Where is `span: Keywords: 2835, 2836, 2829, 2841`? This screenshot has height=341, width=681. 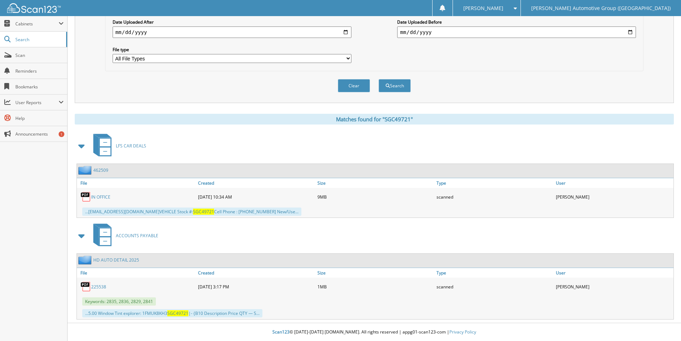
span: Keywords: 2835, 2836, 2829, 2841 is located at coordinates (119, 301).